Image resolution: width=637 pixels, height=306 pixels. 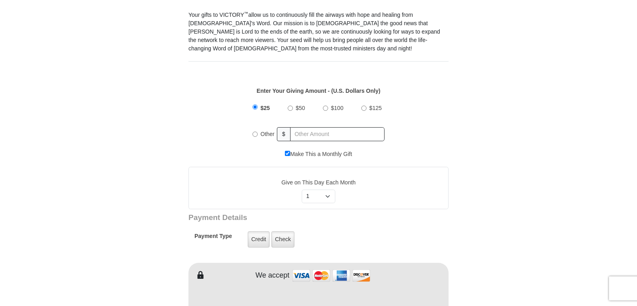 I want to click on label: Credit, so click(x=259, y=239).